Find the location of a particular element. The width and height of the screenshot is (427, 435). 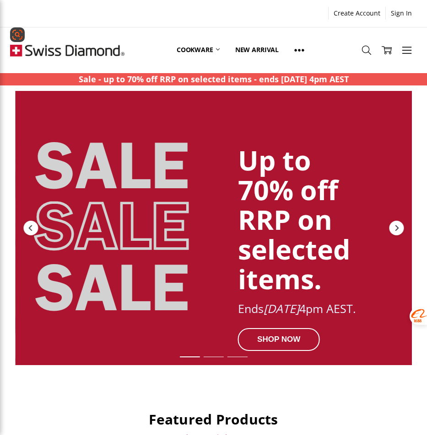

div: Up to 70% off RRP on selected items. is located at coordinates (304, 220).